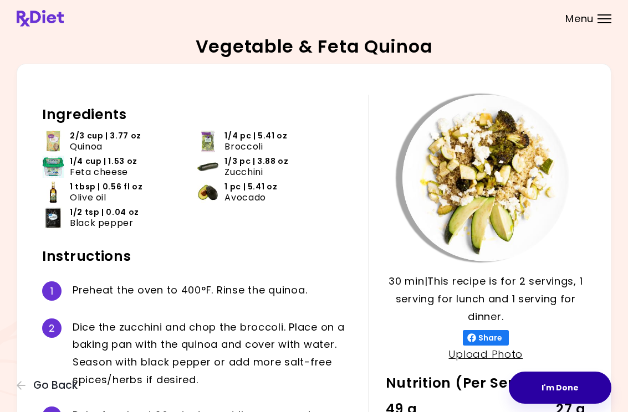  What do you see at coordinates (55, 386) in the screenshot?
I see `span: Go Back` at bounding box center [55, 386].